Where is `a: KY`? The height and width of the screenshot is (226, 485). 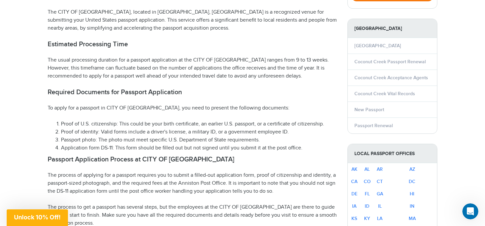
a: KY is located at coordinates (367, 219).